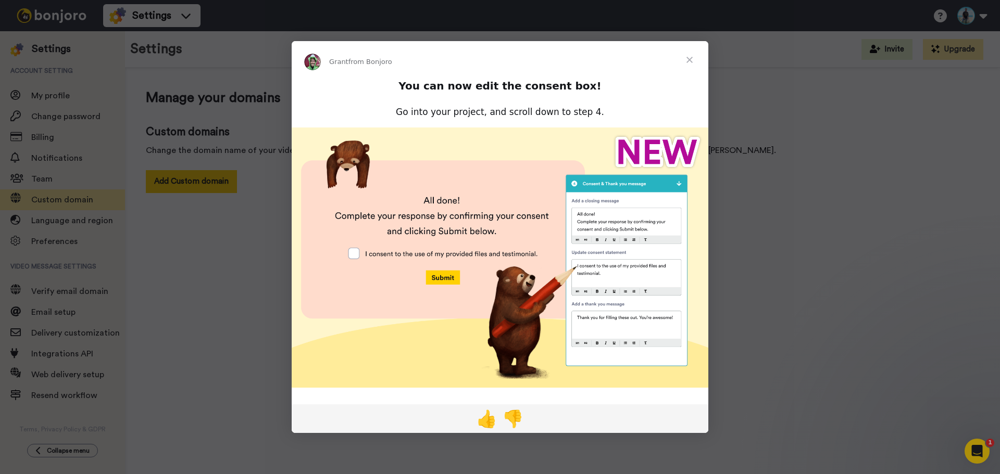  What do you see at coordinates (689, 60) in the screenshot?
I see `span: Close` at bounding box center [689, 60].